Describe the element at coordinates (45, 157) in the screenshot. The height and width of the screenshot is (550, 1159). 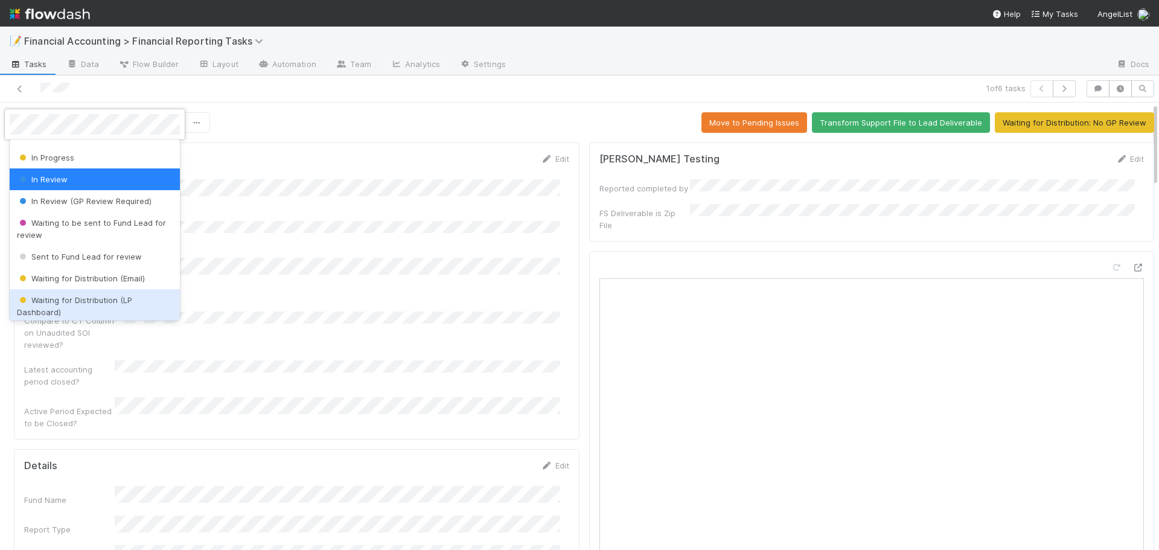
I see `span: In Progress` at that location.